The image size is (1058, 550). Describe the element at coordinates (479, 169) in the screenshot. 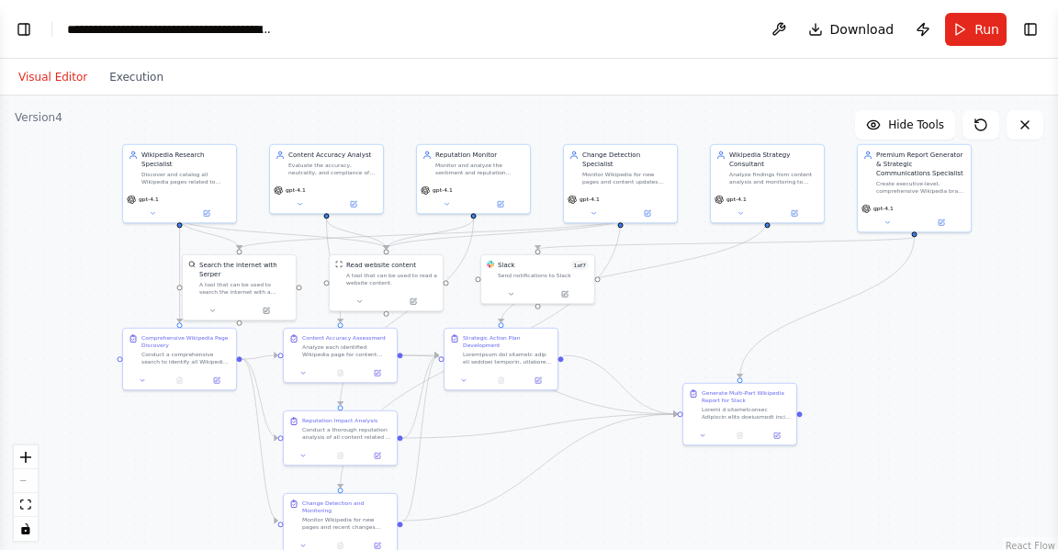

I see `div: Monitor and analyze the sentiment and reputation impact of content related to {company_name}, {fo...` at that location.